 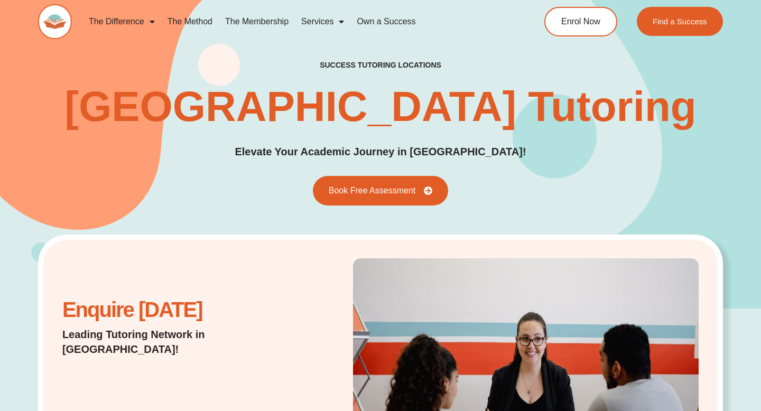 What do you see at coordinates (372, 191) in the screenshot?
I see `span: Book Free Assessment` at bounding box center [372, 191].